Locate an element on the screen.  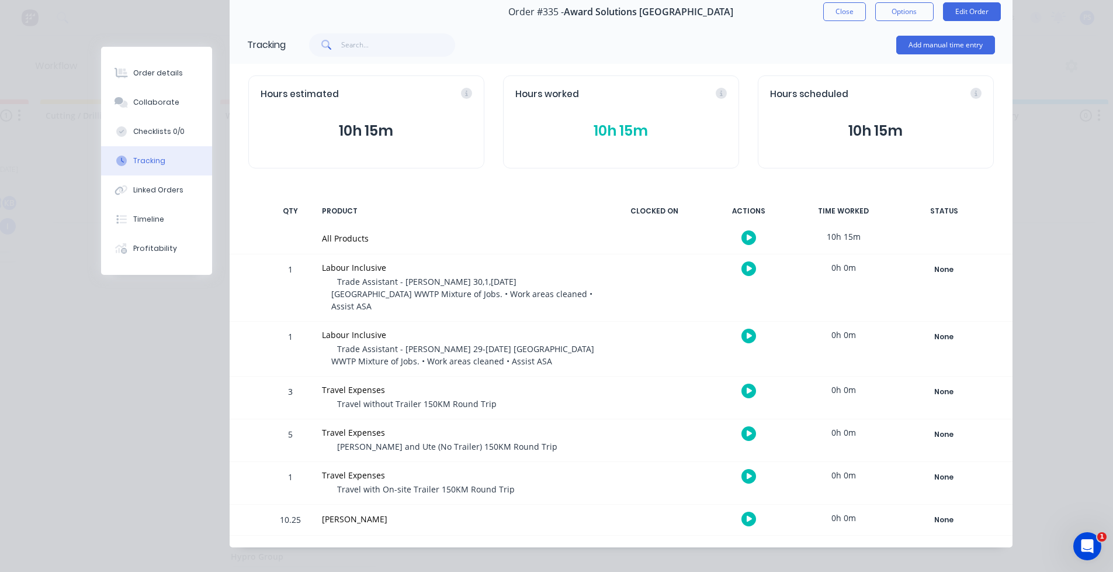
div: Collaborate is located at coordinates (156, 102).